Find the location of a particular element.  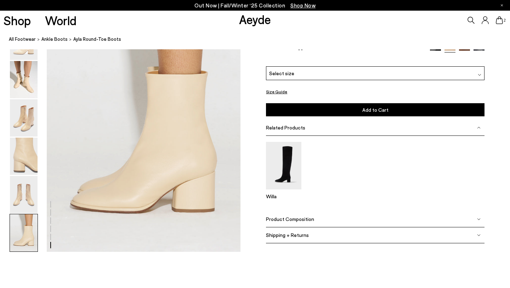

img: Ayla Round-Toe Boots - Image 6 is located at coordinates (24, 232).